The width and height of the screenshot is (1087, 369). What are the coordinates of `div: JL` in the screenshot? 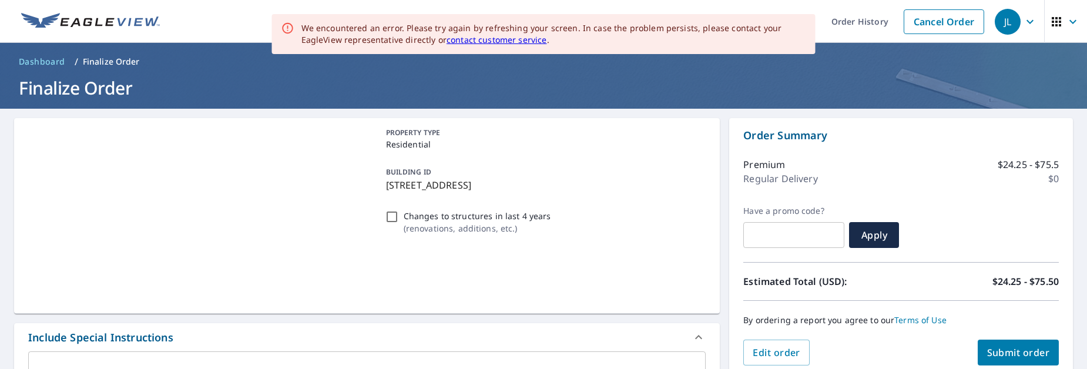 It's located at (1008, 22).